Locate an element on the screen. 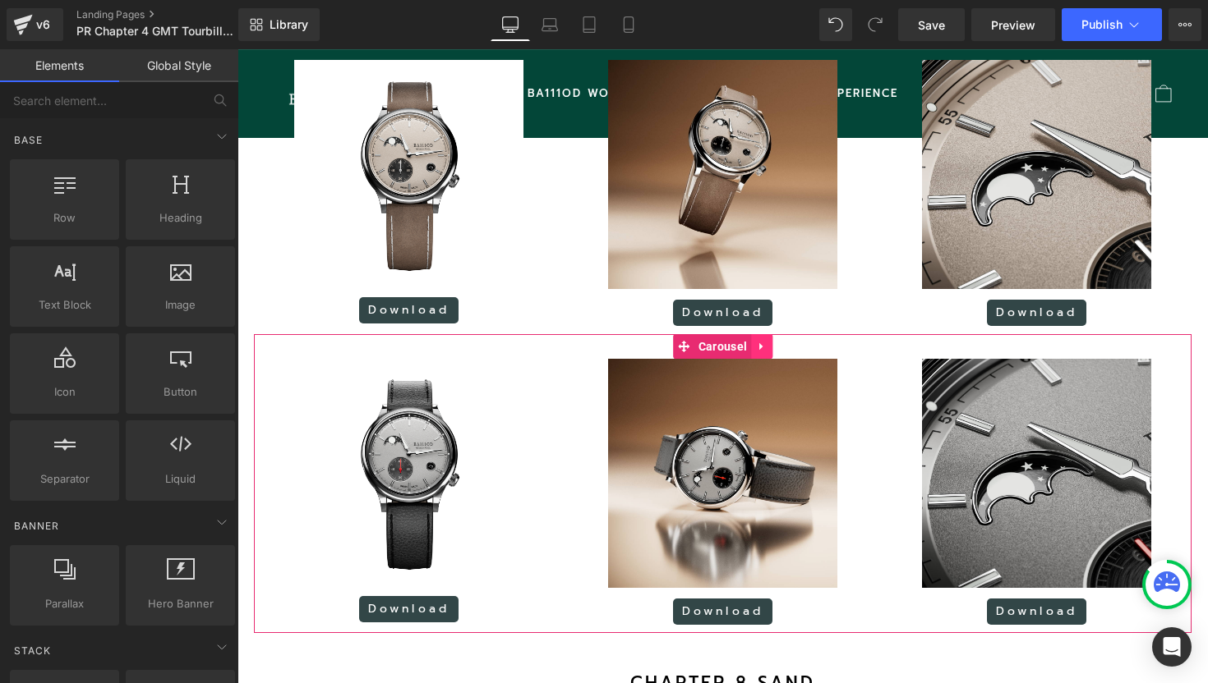 This screenshot has height=683, width=1208. span: Hero Banner is located at coordinates (180, 604).